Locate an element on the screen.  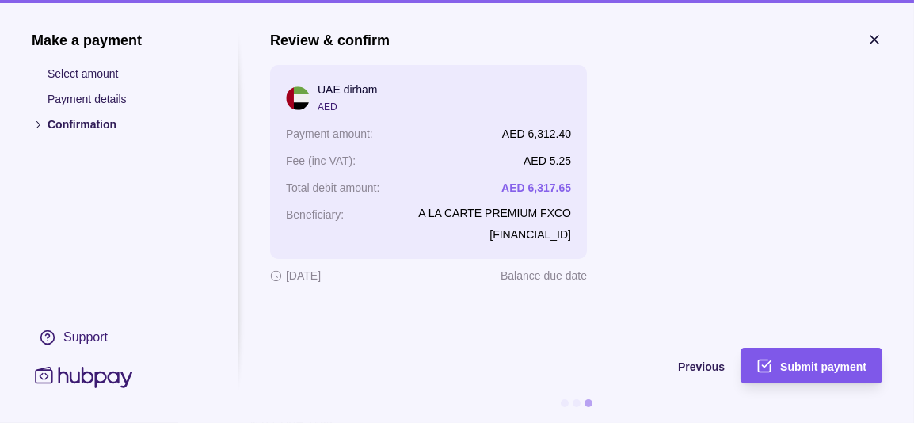
button: Submit payment is located at coordinates (811, 365).